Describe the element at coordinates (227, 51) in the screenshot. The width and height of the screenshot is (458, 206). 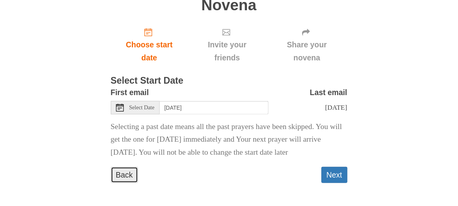
I see `span: Invite your friends` at that location.